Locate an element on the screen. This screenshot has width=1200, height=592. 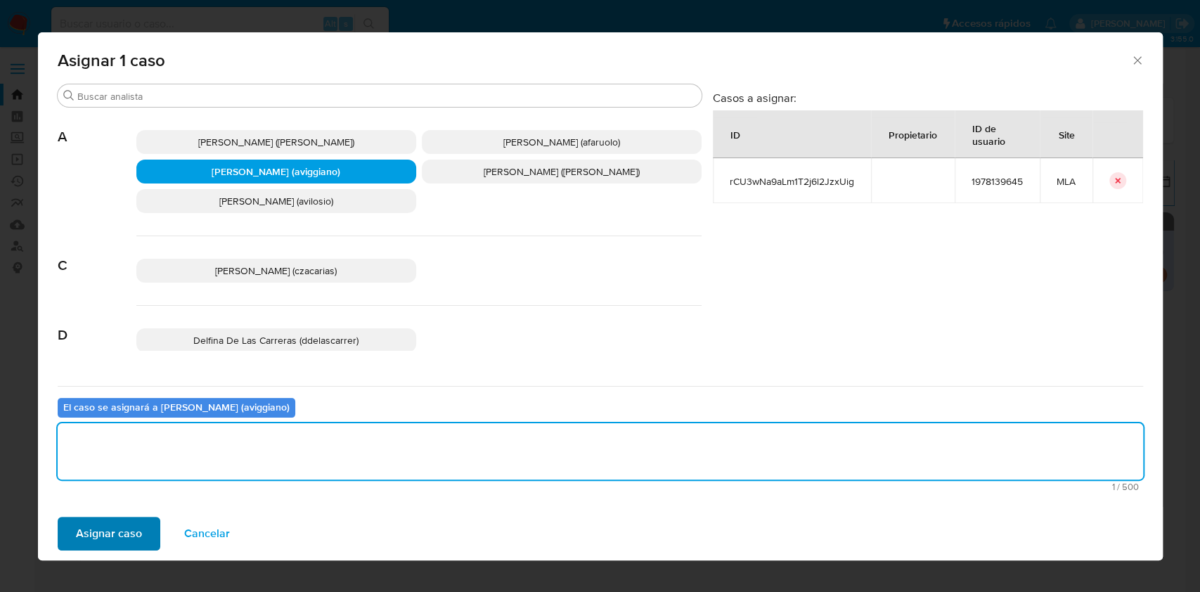
button: Cerrar ventana is located at coordinates (1136, 60).